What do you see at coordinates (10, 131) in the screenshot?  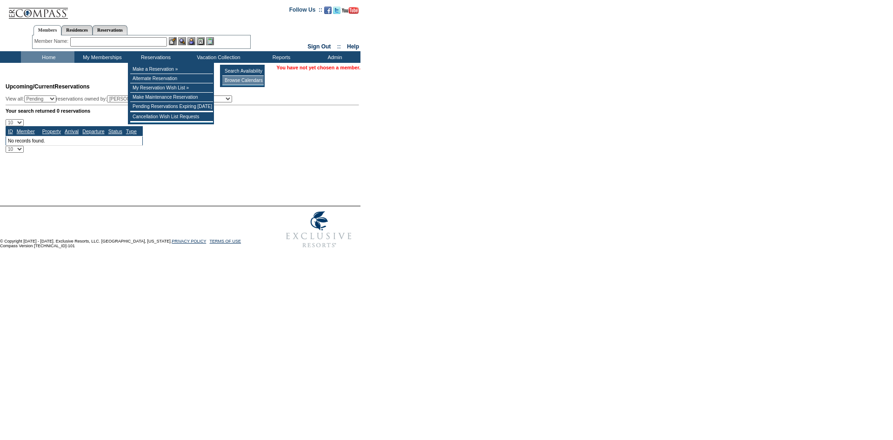 I see `a: ID` at bounding box center [10, 131].